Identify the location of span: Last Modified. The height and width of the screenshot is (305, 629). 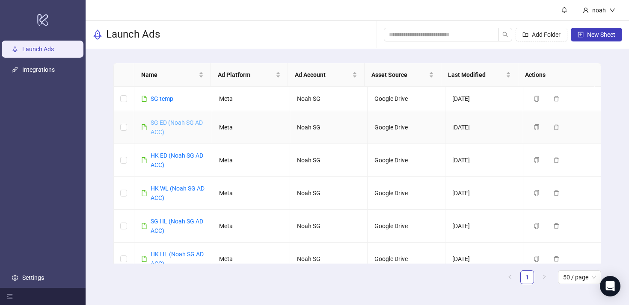
(476, 75).